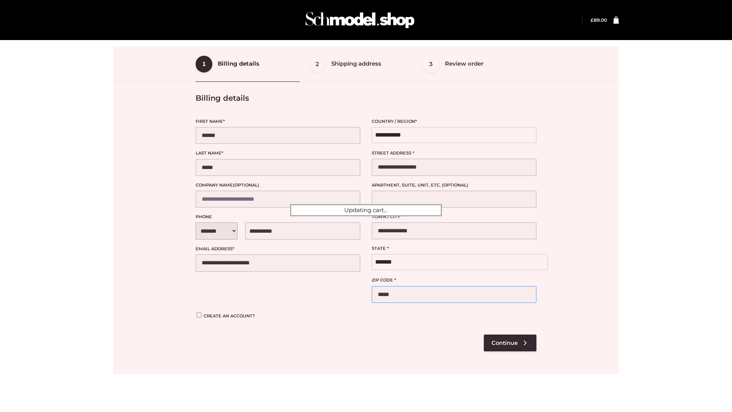  What do you see at coordinates (360, 20) in the screenshot?
I see `a: Schmodel Admin 964` at bounding box center [360, 20].